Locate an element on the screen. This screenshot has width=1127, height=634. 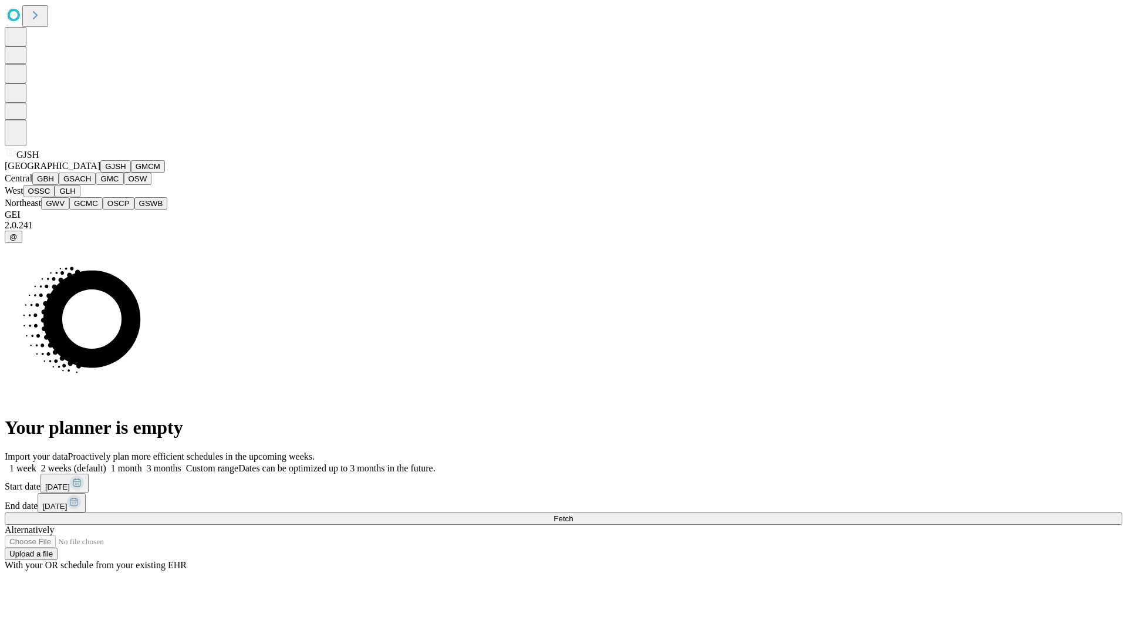
span: Alternatively is located at coordinates (29, 530).